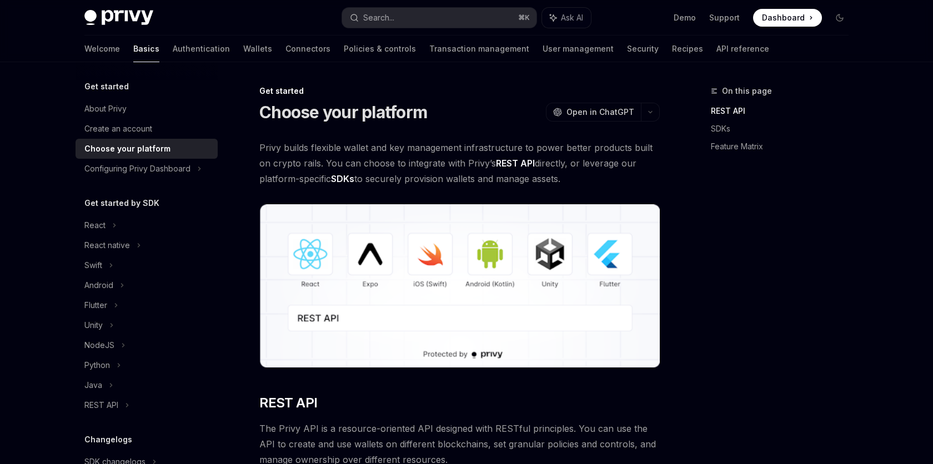 This screenshot has height=464, width=933. What do you see at coordinates (258, 49) in the screenshot?
I see `a: Wallets` at bounding box center [258, 49].